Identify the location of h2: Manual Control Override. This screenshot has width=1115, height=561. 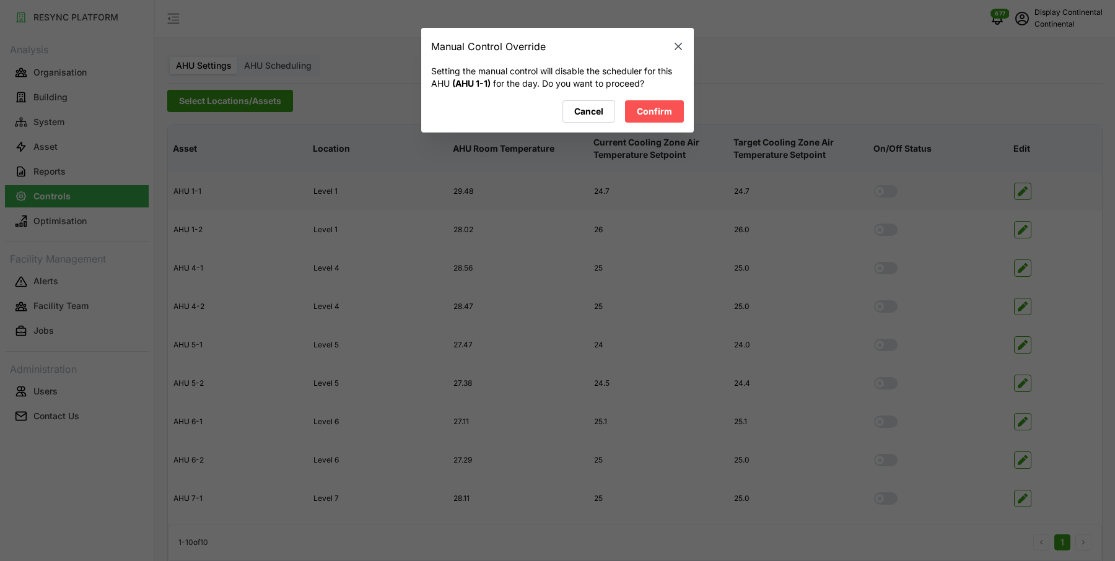
(488, 46).